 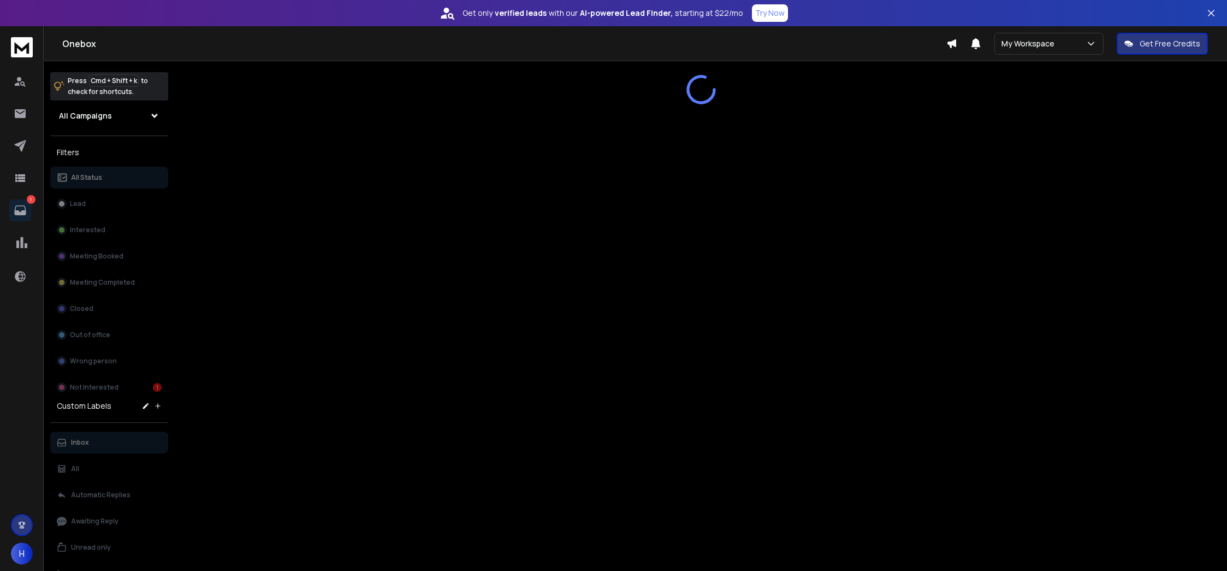 What do you see at coordinates (109, 152) in the screenshot?
I see `h3: Filters` at bounding box center [109, 152].